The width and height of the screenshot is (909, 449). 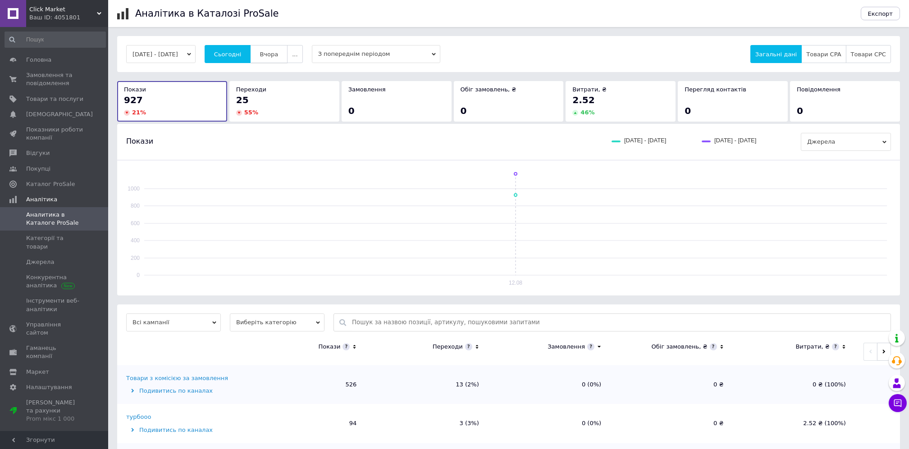 I want to click on button: Чат з покупцем, so click(x=898, y=403).